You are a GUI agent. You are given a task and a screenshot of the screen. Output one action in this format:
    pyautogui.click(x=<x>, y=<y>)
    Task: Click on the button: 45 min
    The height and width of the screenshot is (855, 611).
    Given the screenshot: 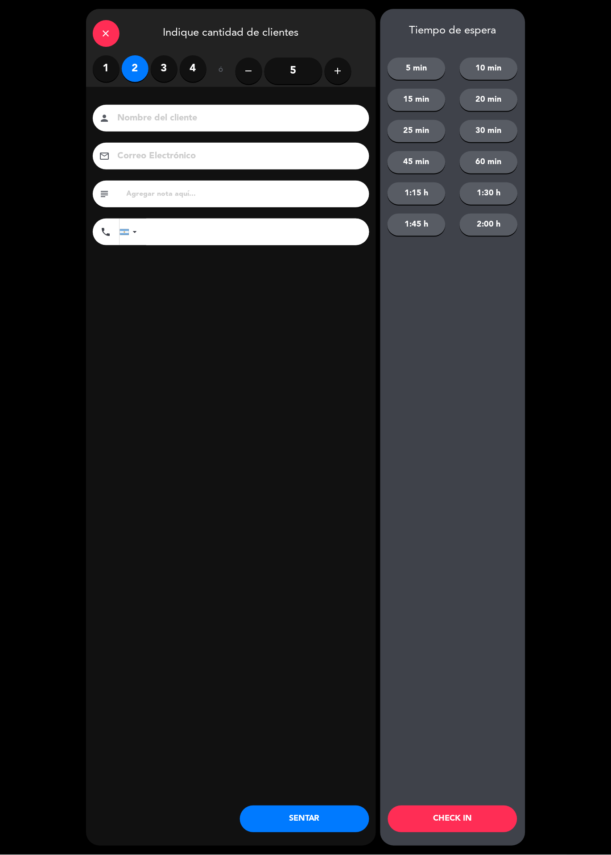 What is the action you would take?
    pyautogui.click(x=416, y=162)
    